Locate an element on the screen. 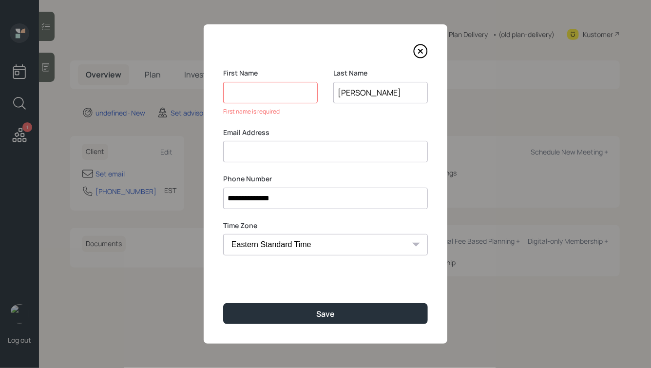 The width and height of the screenshot is (651, 368). div: Save is located at coordinates (325, 314).